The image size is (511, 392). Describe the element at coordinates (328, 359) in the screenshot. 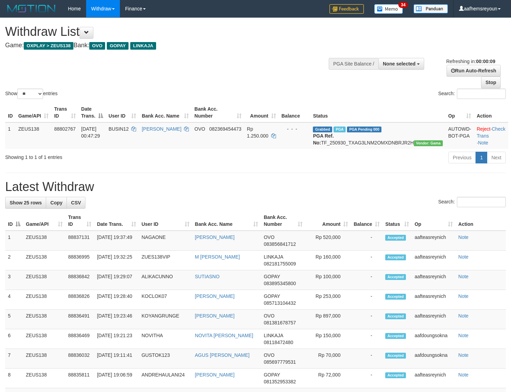

I see `td: Rp 70,000` at that location.